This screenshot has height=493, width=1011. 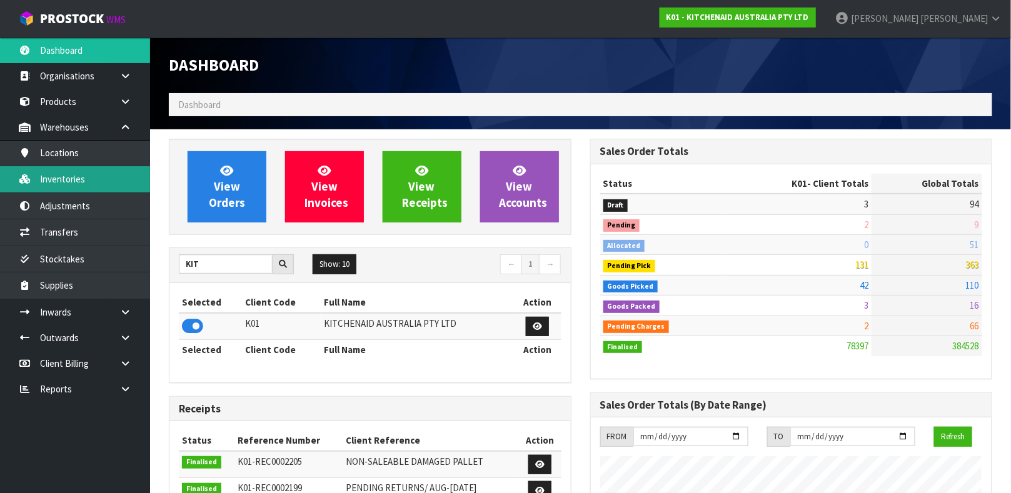 I want to click on button: Refresh, so click(x=953, y=437).